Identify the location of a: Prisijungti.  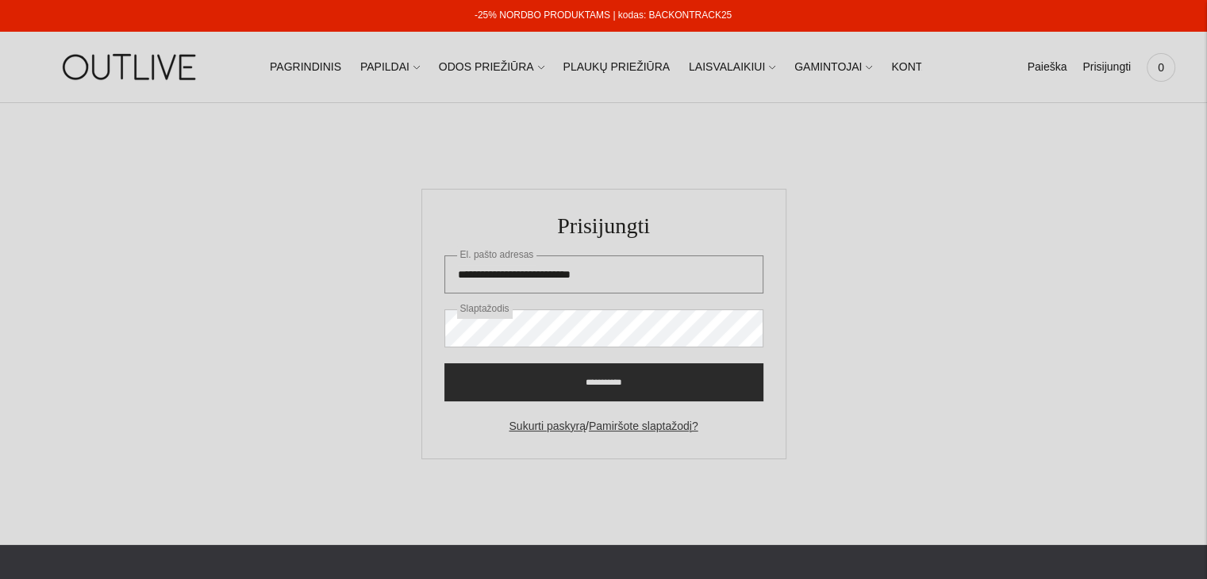
(1107, 67).